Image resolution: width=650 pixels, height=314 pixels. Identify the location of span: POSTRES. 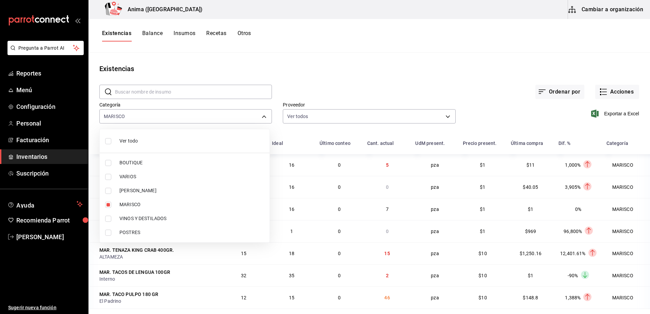
(192, 232).